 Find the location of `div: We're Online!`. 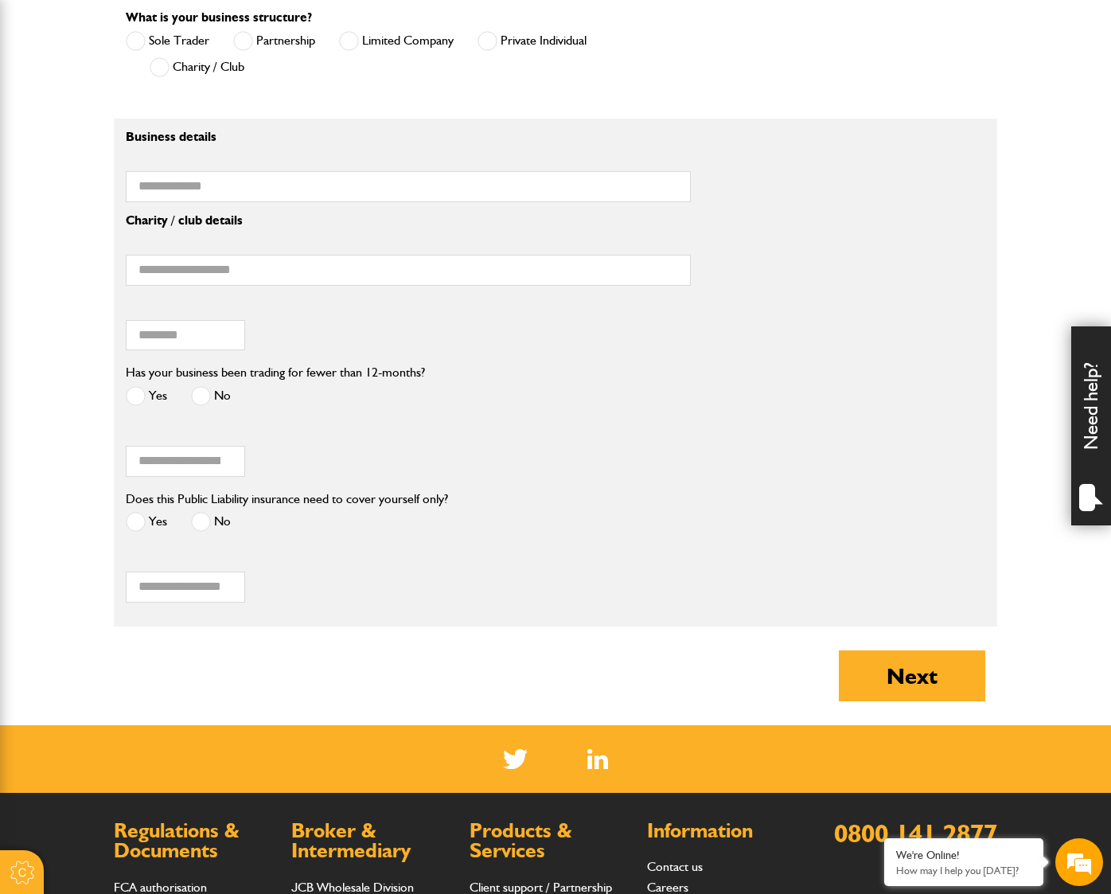

div: We're Online! is located at coordinates (964, 855).